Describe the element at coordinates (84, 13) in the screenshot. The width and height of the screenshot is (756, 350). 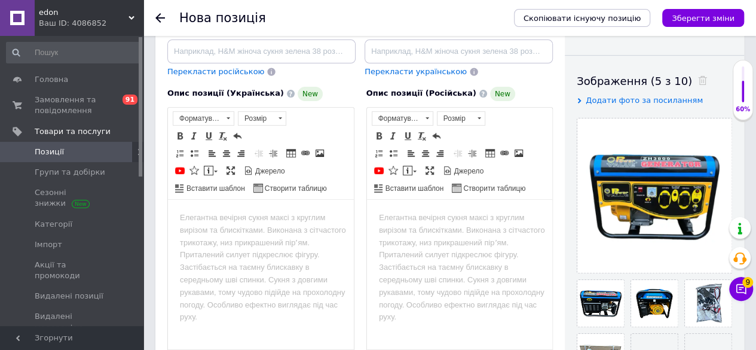
I see `span: edon` at that location.